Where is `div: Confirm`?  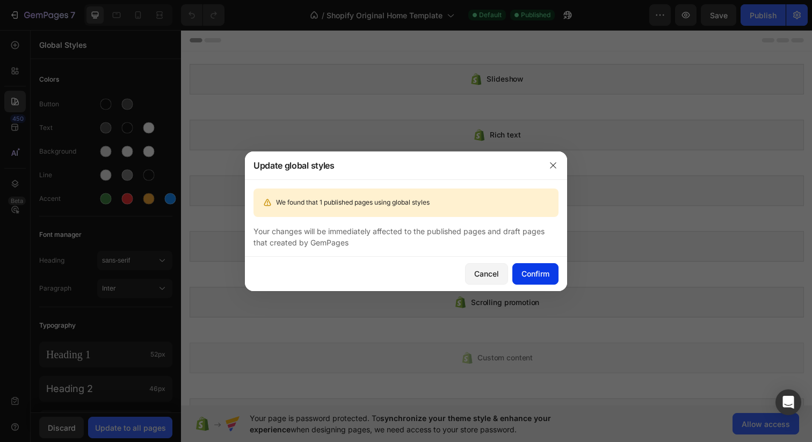 div: Confirm is located at coordinates (535, 273).